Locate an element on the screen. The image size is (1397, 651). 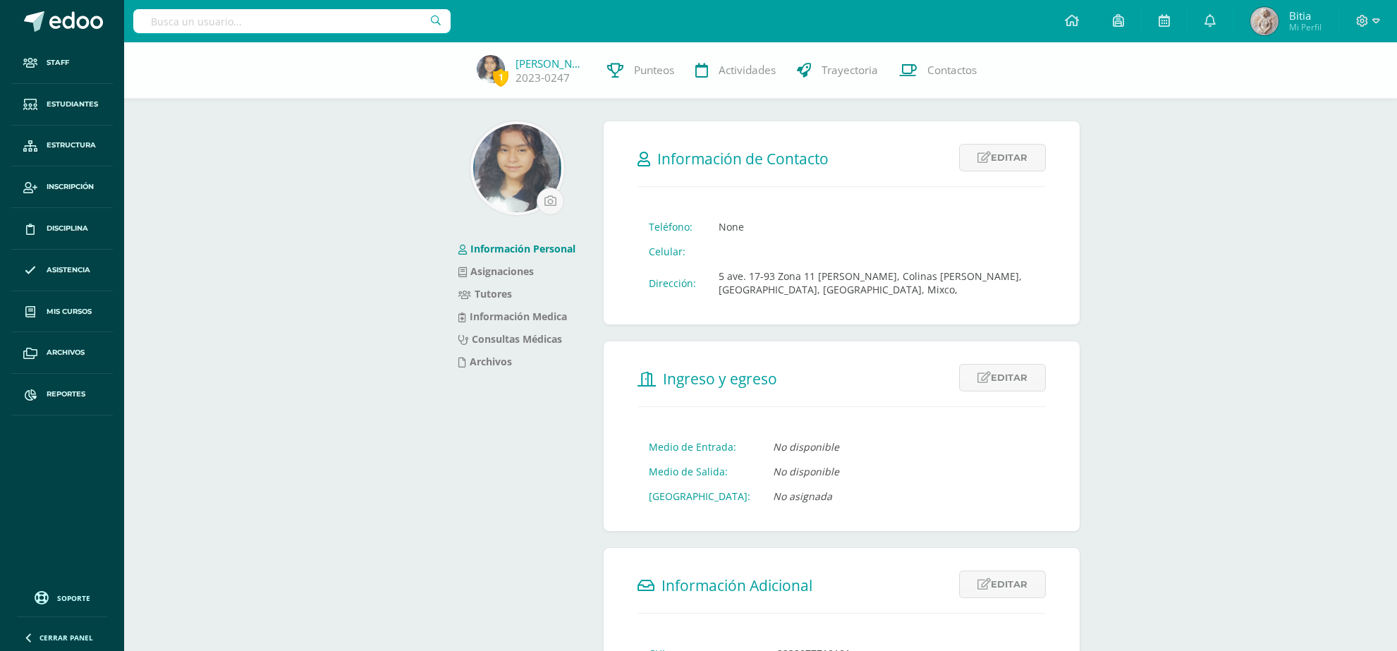
a: Estructura is located at coordinates (62, 146).